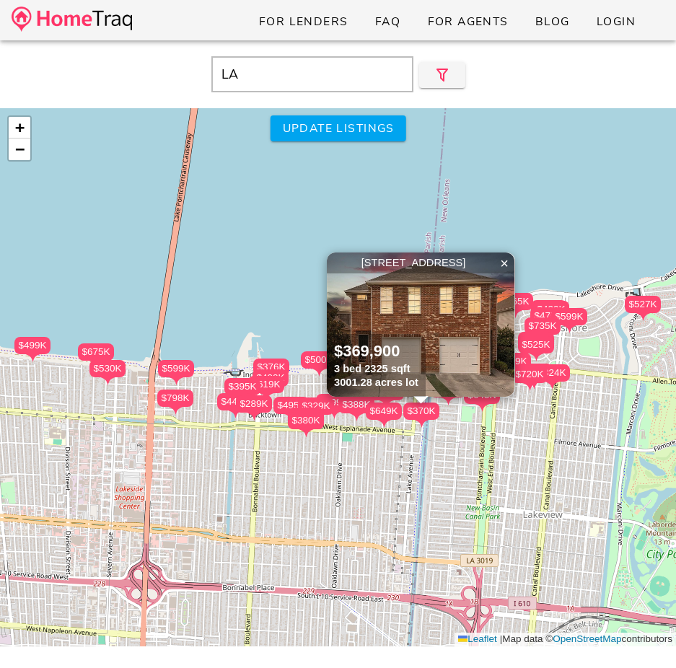 The width and height of the screenshot is (676, 668). What do you see at coordinates (536, 348) in the screenshot?
I see `div: $525K` at bounding box center [536, 348].